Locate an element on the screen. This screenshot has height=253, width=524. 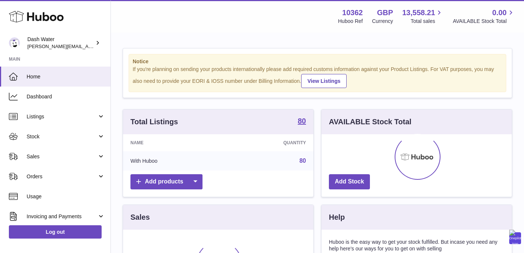
span: Listings is located at coordinates (62, 116).